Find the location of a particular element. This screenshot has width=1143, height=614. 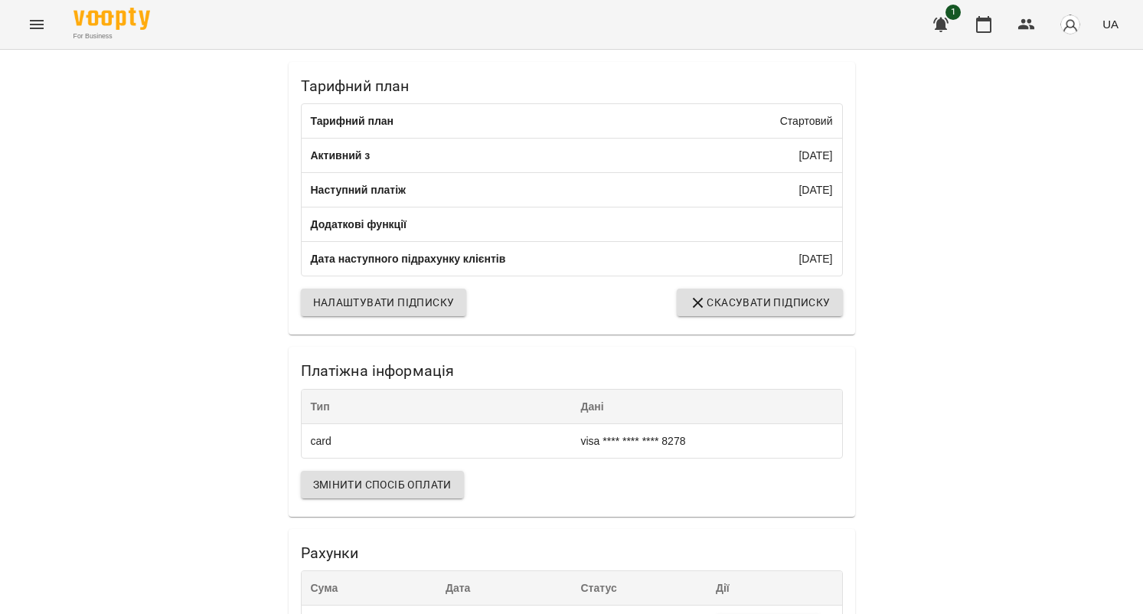

div: Статус is located at coordinates (639, 588).